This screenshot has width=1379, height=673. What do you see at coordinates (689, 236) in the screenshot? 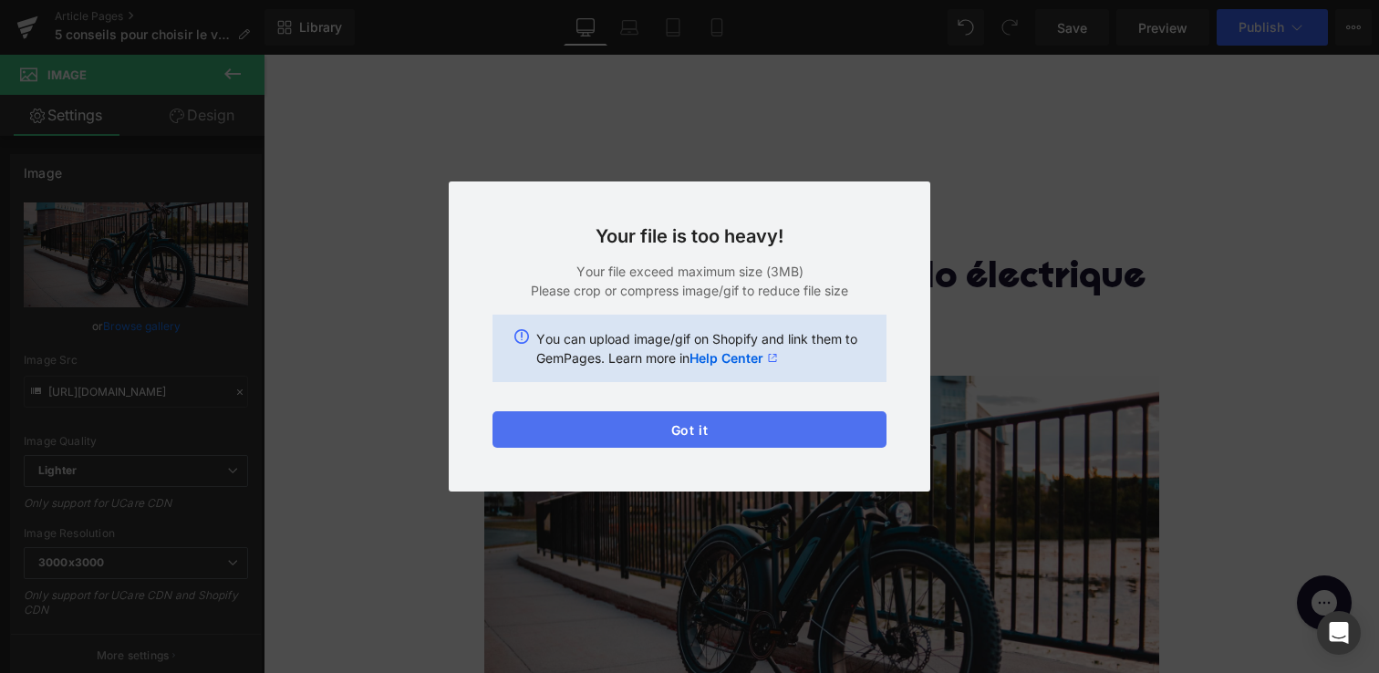
I see `h3: Your file is too heavy!` at bounding box center [689, 236].